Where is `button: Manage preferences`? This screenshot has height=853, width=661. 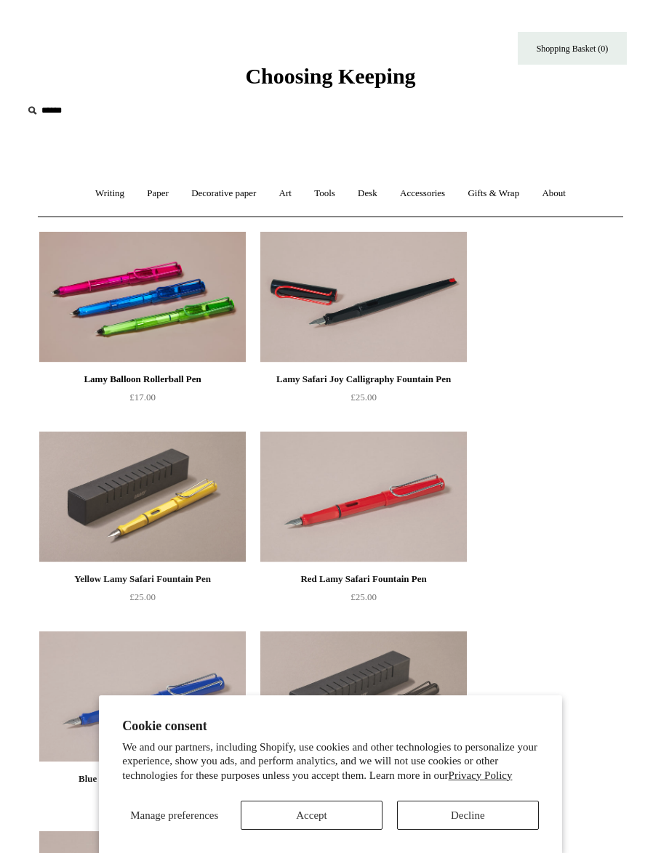
button: Manage preferences is located at coordinates (174, 815).